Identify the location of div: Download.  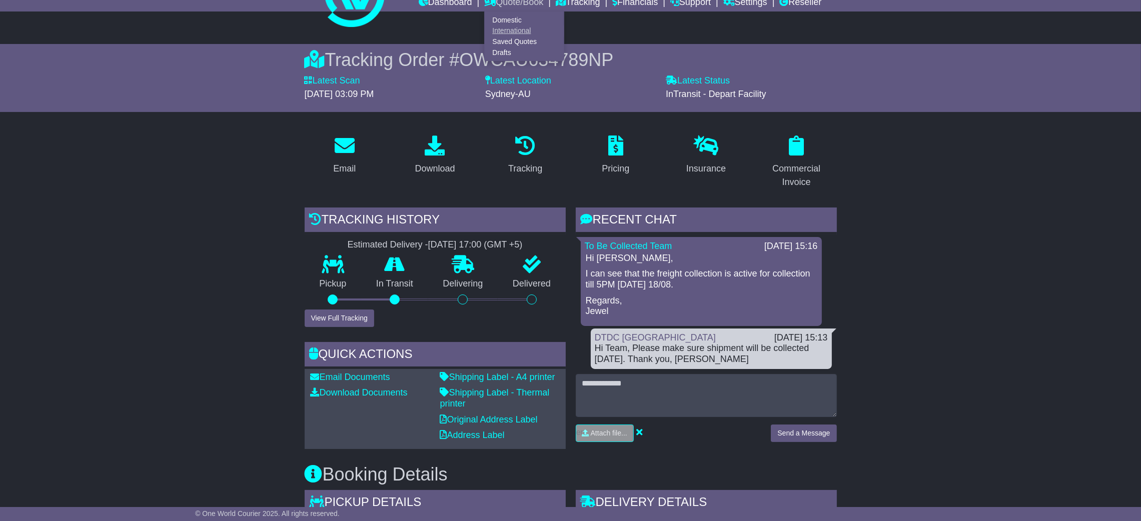
(435, 169).